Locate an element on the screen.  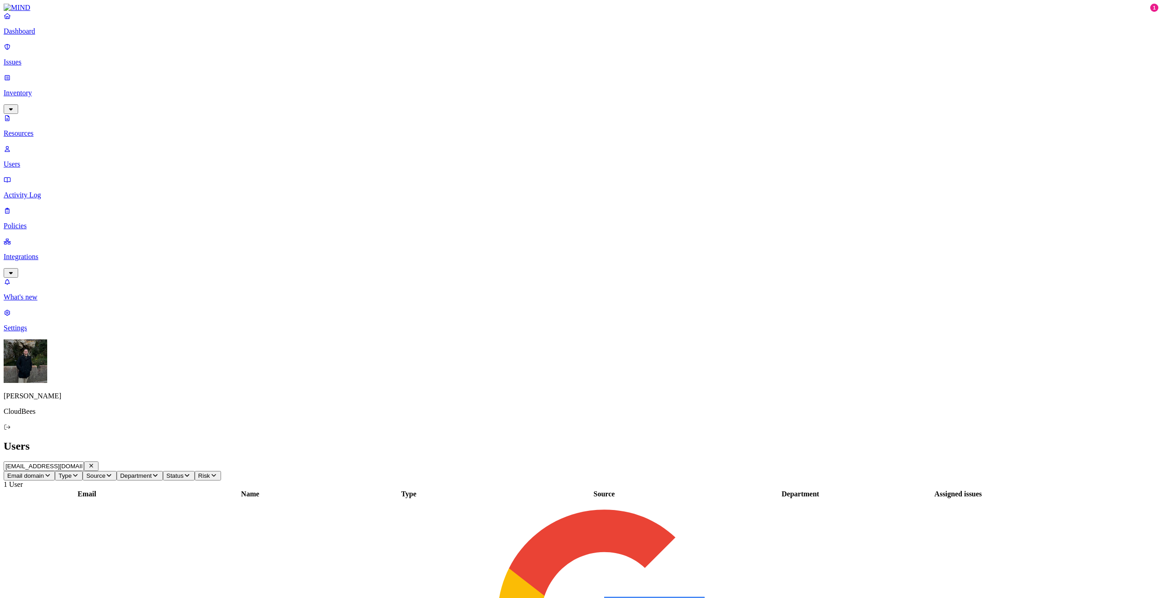
a: Issues is located at coordinates (581, 54).